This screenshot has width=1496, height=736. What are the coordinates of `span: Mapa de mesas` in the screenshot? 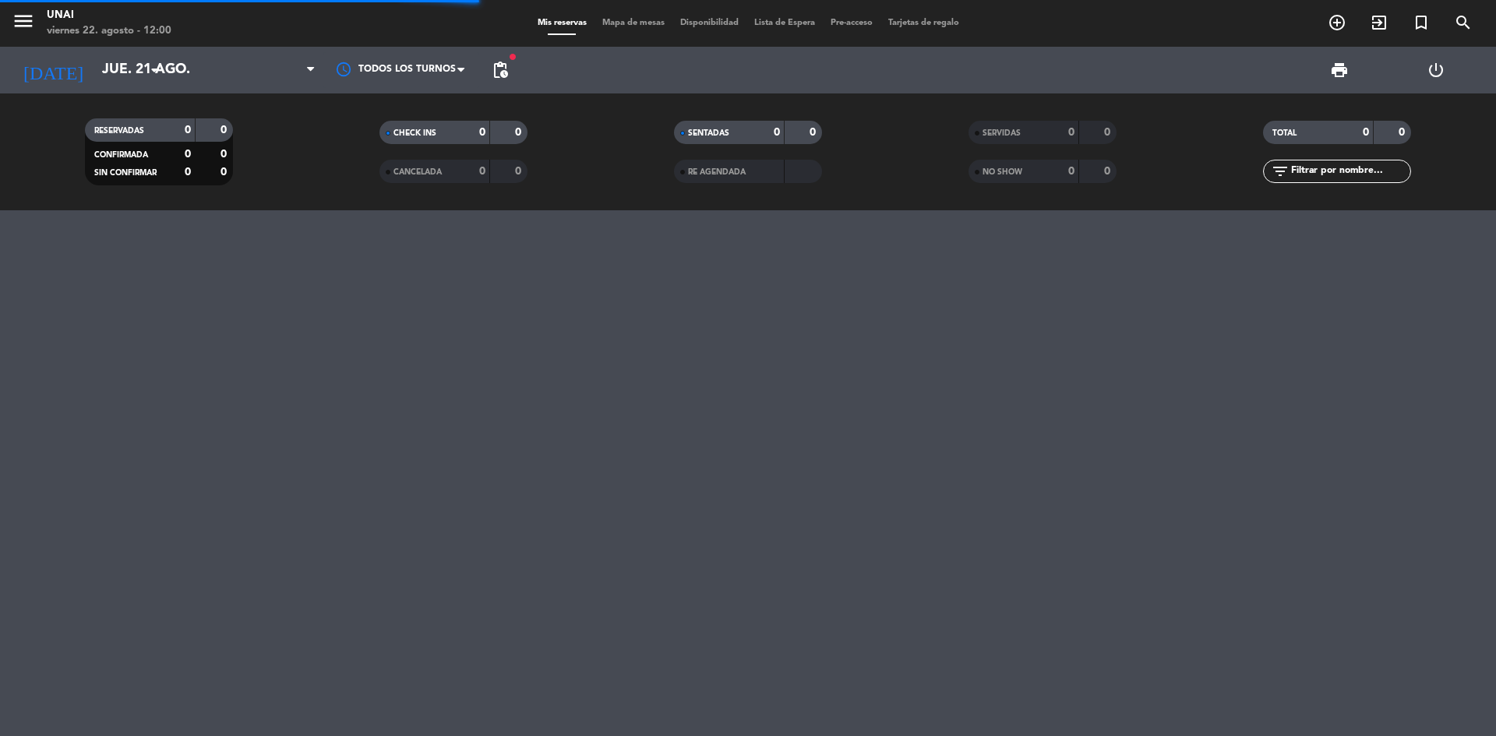 It's located at (633, 23).